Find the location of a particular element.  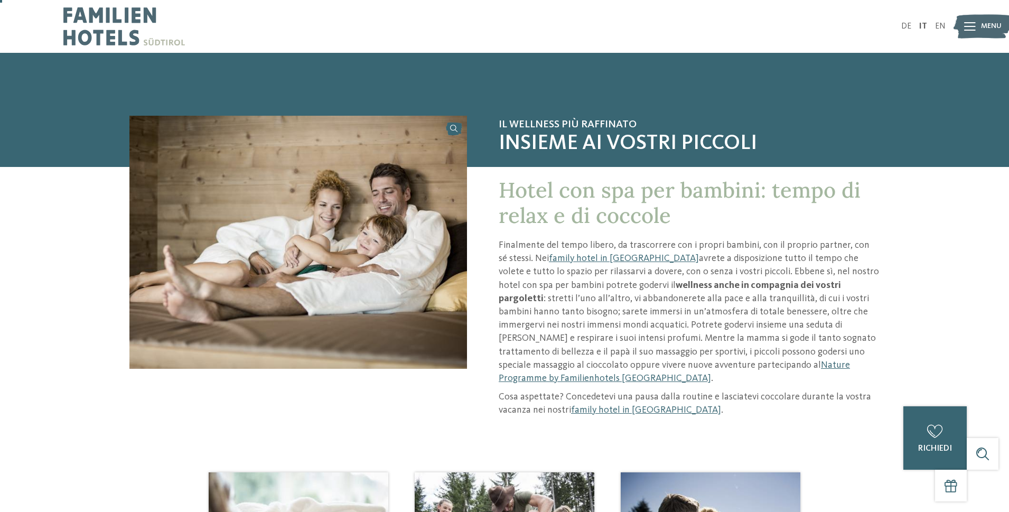

span: insieme ai vostri piccoli is located at coordinates (689, 144).